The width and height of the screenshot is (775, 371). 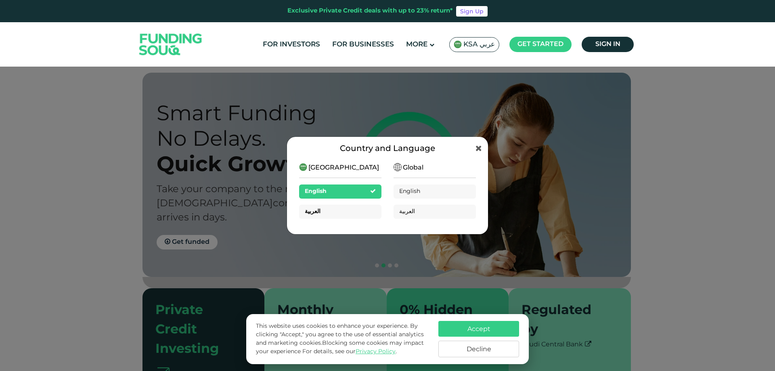 What do you see at coordinates (479, 349) in the screenshot?
I see `button: Decline` at bounding box center [479, 349].